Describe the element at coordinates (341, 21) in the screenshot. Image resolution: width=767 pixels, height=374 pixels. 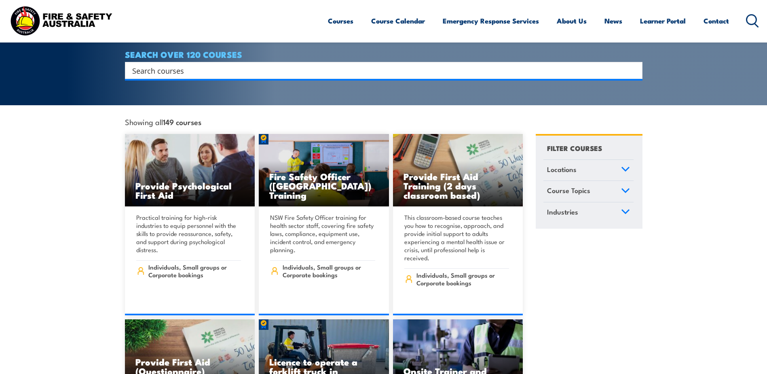
I see `a: Courses` at that location.